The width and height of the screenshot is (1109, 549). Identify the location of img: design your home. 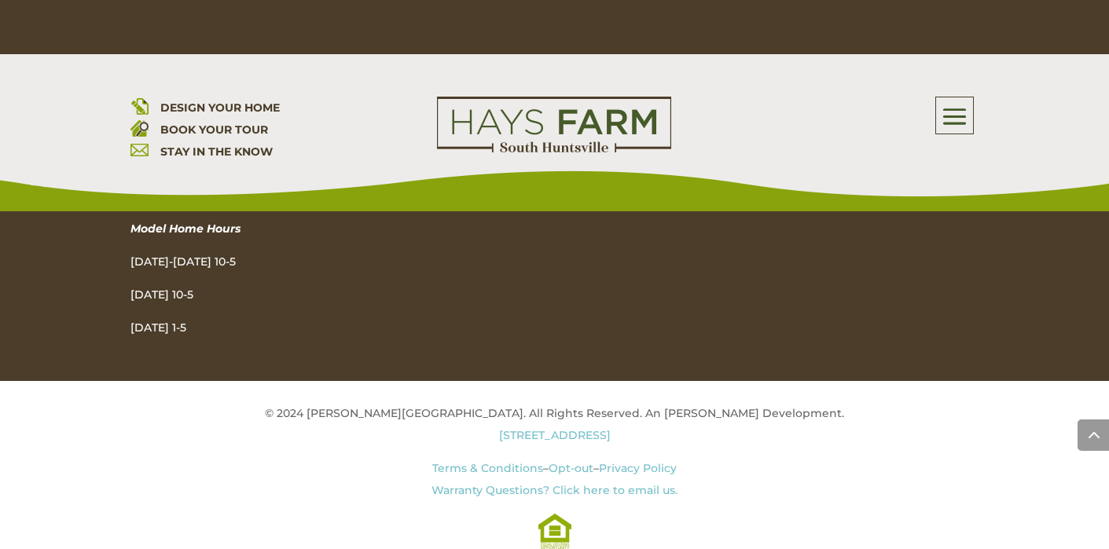
(139, 105).